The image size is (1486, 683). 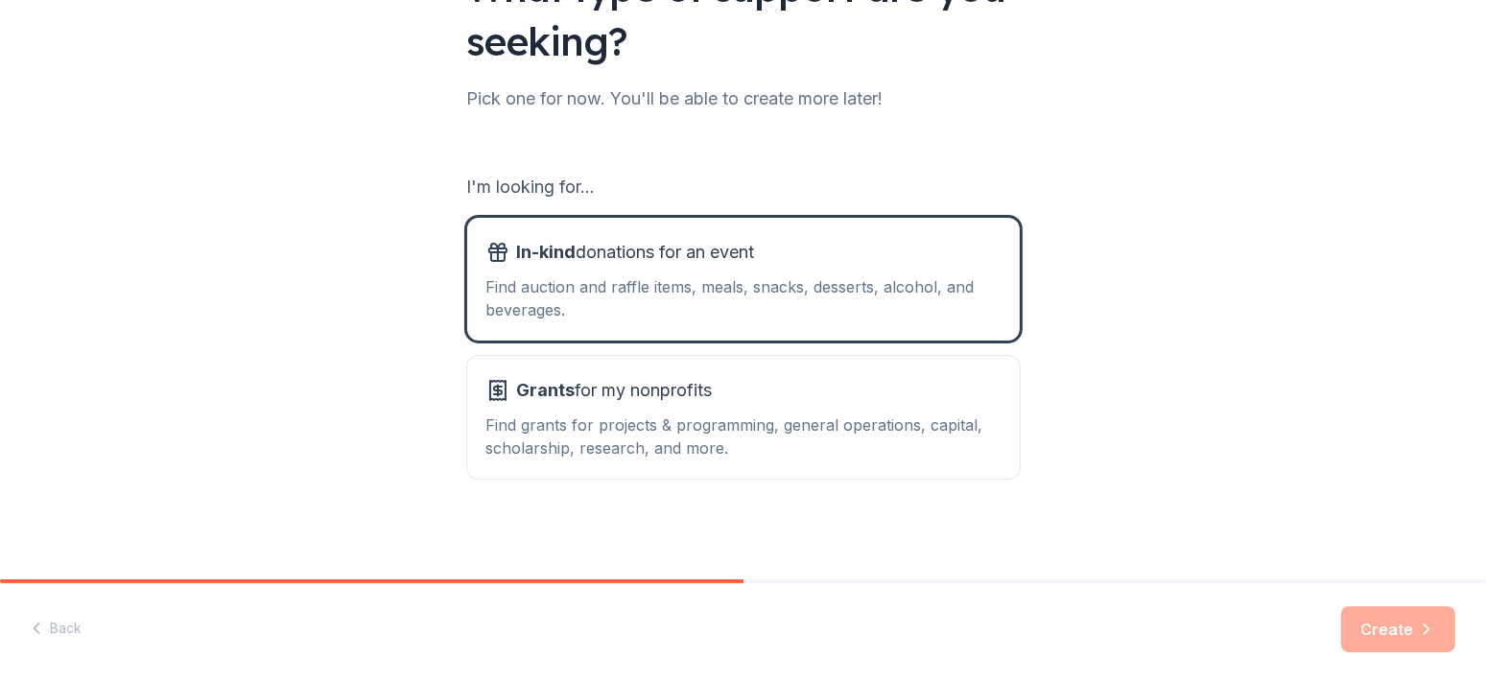 I want to click on span: In-kind, so click(x=547, y=251).